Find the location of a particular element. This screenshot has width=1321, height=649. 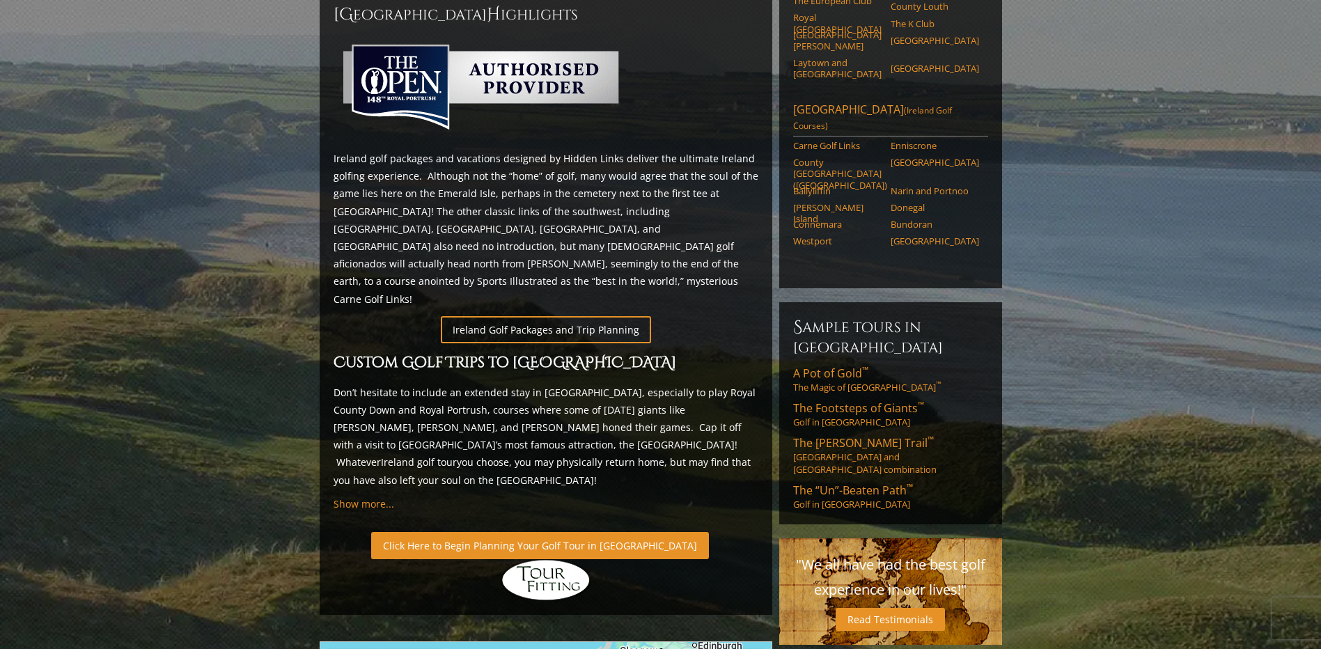

a: Connemara is located at coordinates (837, 224).